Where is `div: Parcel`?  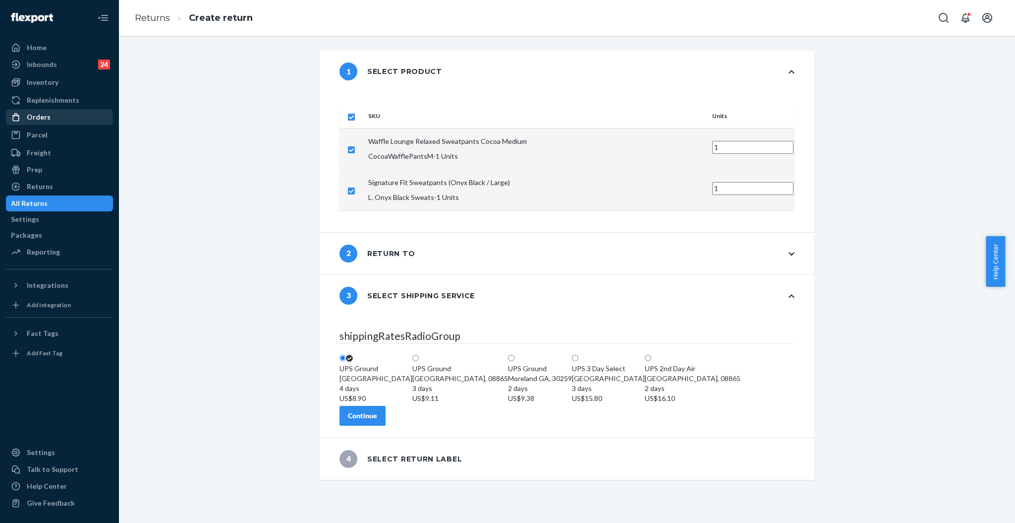 div: Parcel is located at coordinates (37, 135).